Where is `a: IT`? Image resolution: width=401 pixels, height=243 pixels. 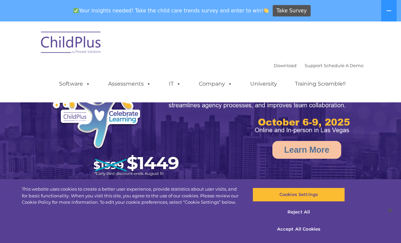 a: IT is located at coordinates (175, 84).